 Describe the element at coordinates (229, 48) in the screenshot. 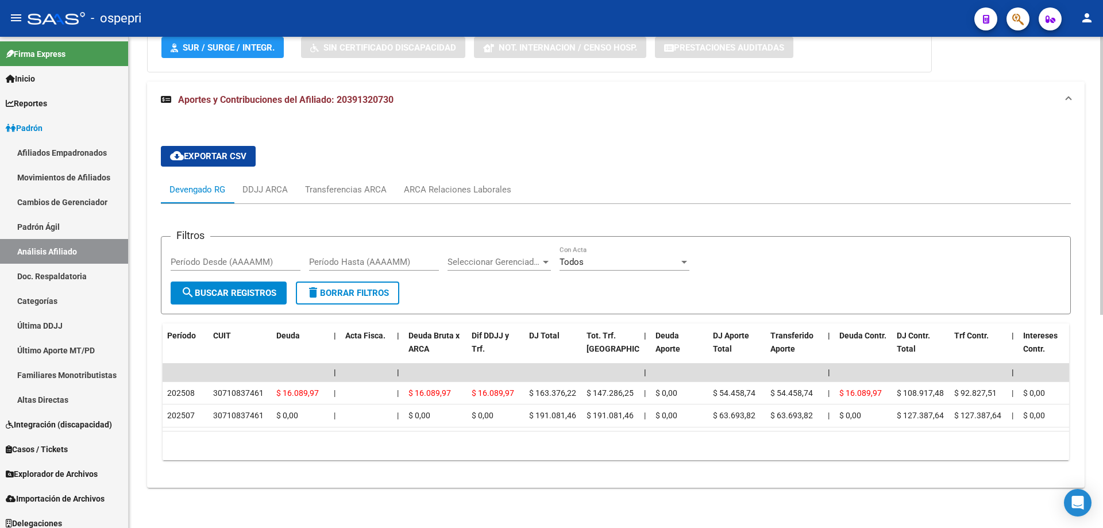

I see `span: SUR / SURGE / INTEGR.` at that location.